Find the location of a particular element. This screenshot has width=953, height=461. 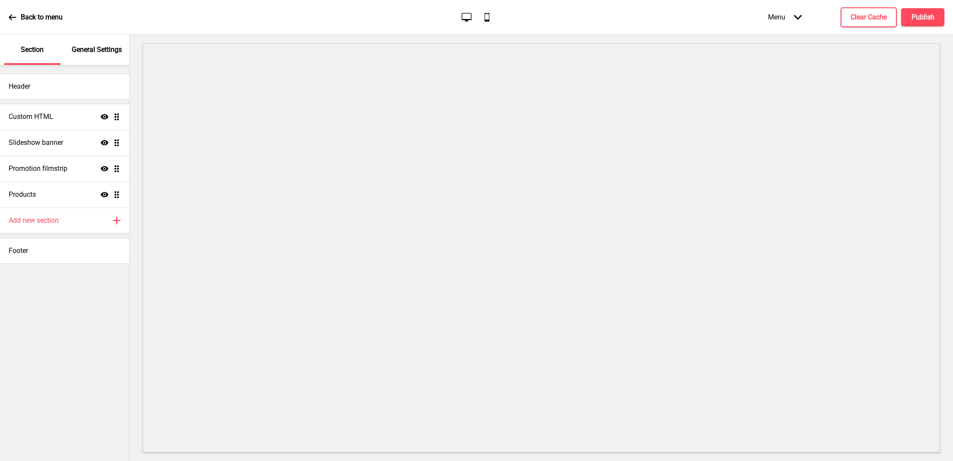

h4: Footer is located at coordinates (18, 251).